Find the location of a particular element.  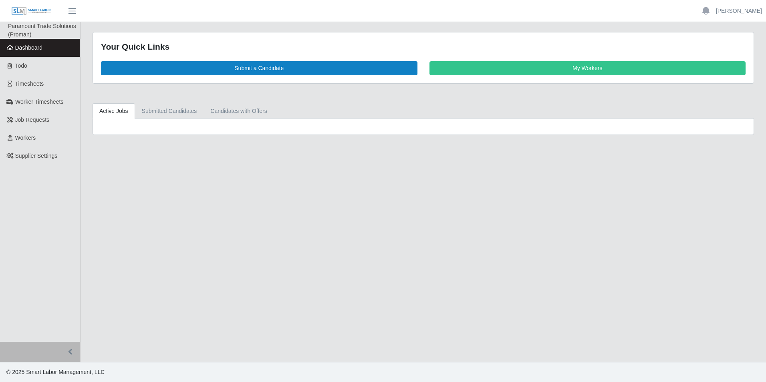

img: SLM Logo is located at coordinates (31, 11).